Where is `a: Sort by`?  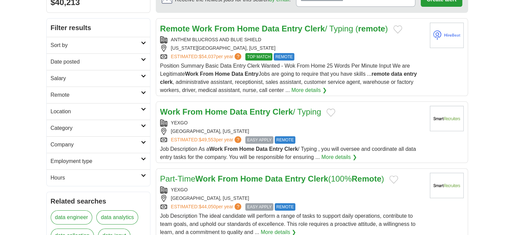
a: Sort by is located at coordinates (98, 45).